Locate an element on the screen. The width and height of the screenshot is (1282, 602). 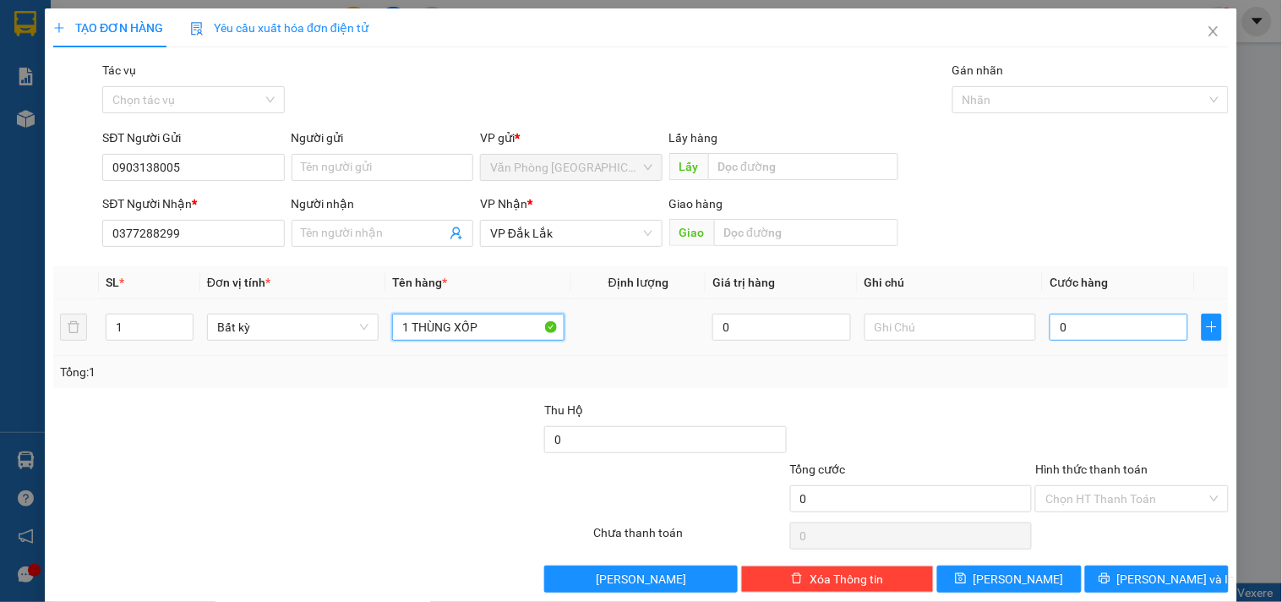
div: Tổng: 1 is located at coordinates (278, 372).